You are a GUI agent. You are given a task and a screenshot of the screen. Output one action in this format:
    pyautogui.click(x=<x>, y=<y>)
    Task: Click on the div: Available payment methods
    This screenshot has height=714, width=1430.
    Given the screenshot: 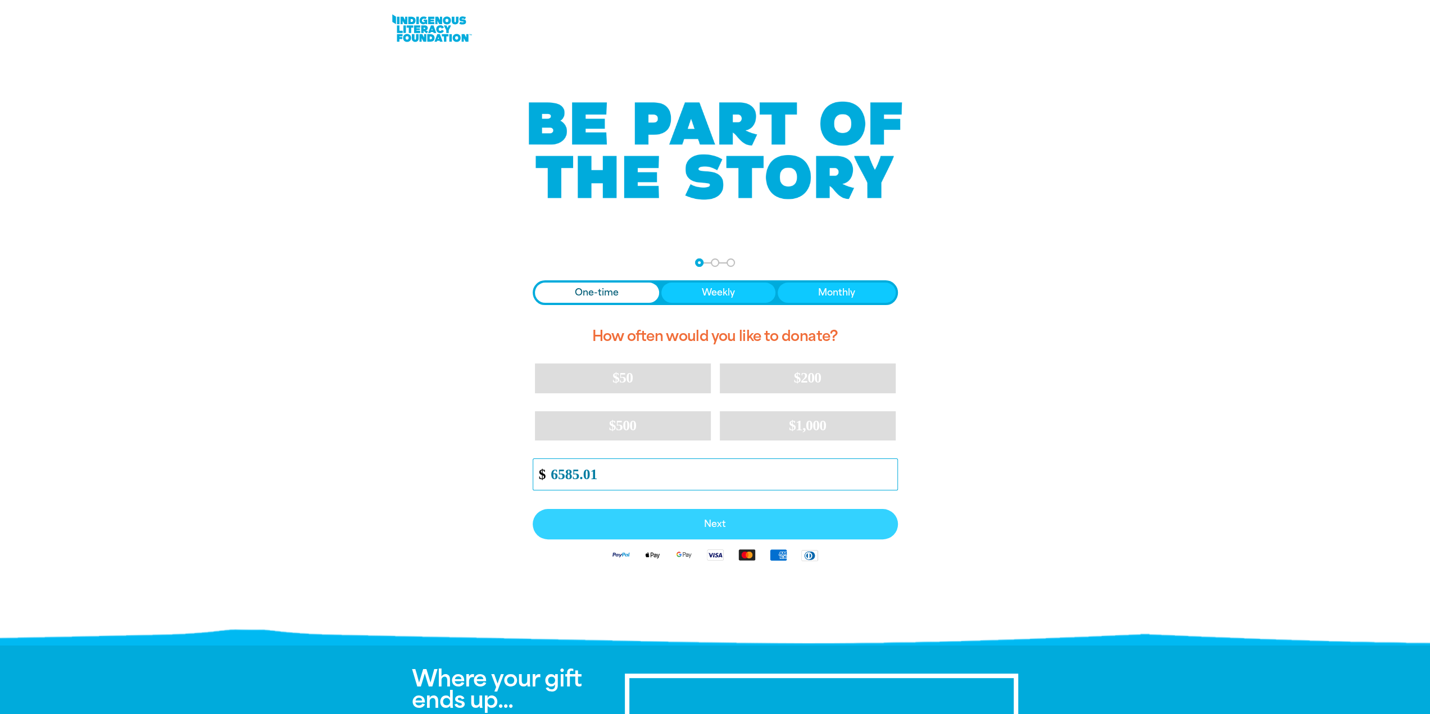 What is the action you would take?
    pyautogui.click(x=715, y=555)
    